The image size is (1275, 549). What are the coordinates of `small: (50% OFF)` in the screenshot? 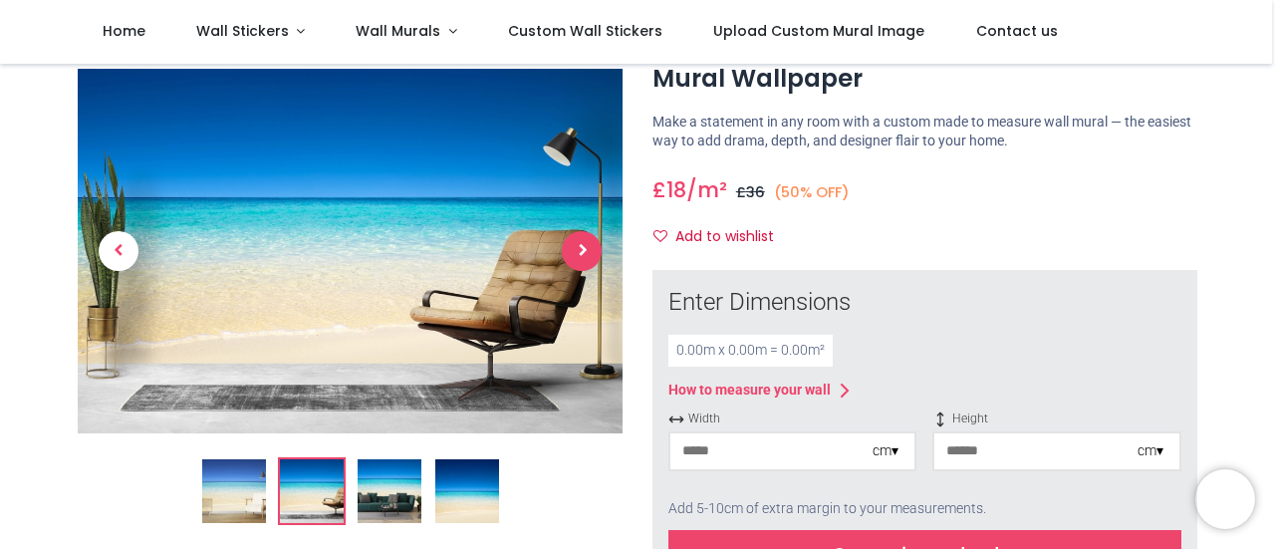 It's located at (812, 192).